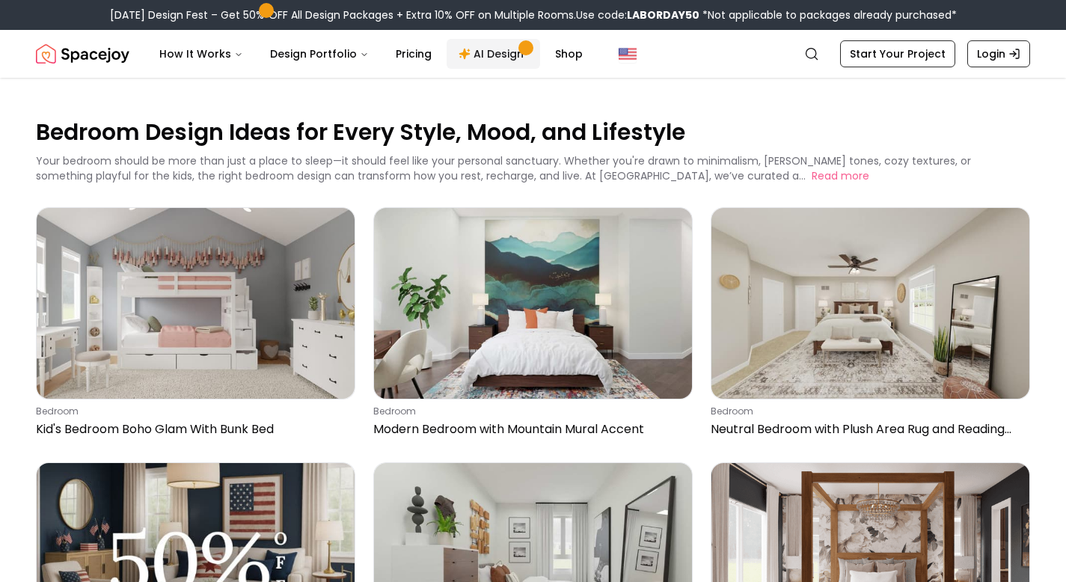 This screenshot has height=582, width=1066. Describe the element at coordinates (898, 54) in the screenshot. I see `a: Start Your Project` at that location.